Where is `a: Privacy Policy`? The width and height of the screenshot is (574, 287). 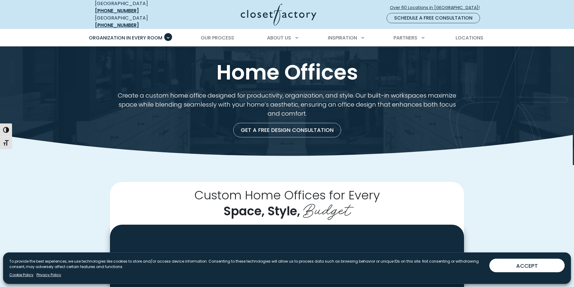
a: Privacy Policy is located at coordinates (49, 275).